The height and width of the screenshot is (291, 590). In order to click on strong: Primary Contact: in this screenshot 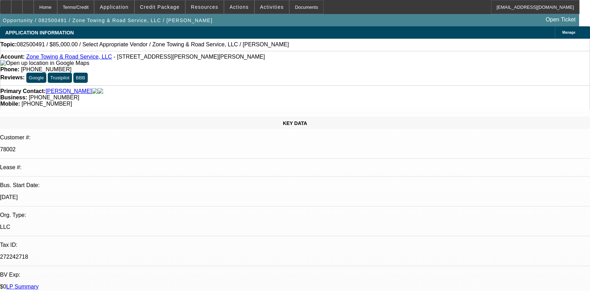, I will do `click(23, 91)`.